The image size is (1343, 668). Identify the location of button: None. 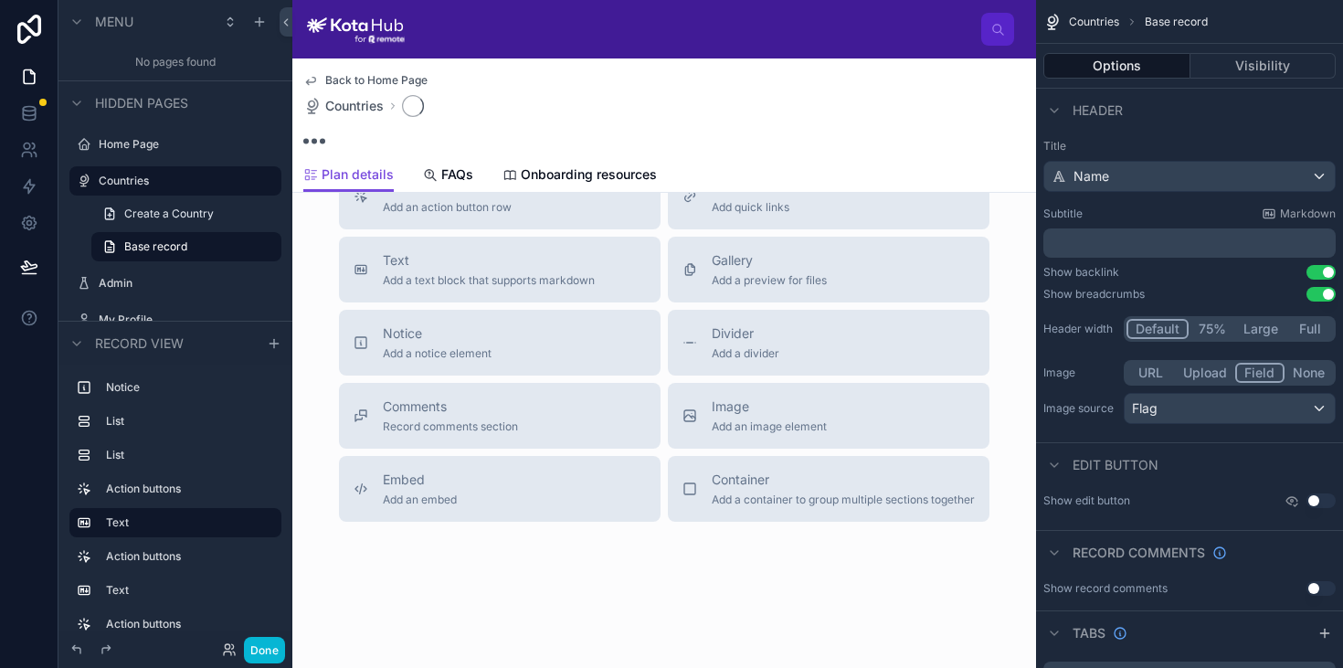
(1309, 373).